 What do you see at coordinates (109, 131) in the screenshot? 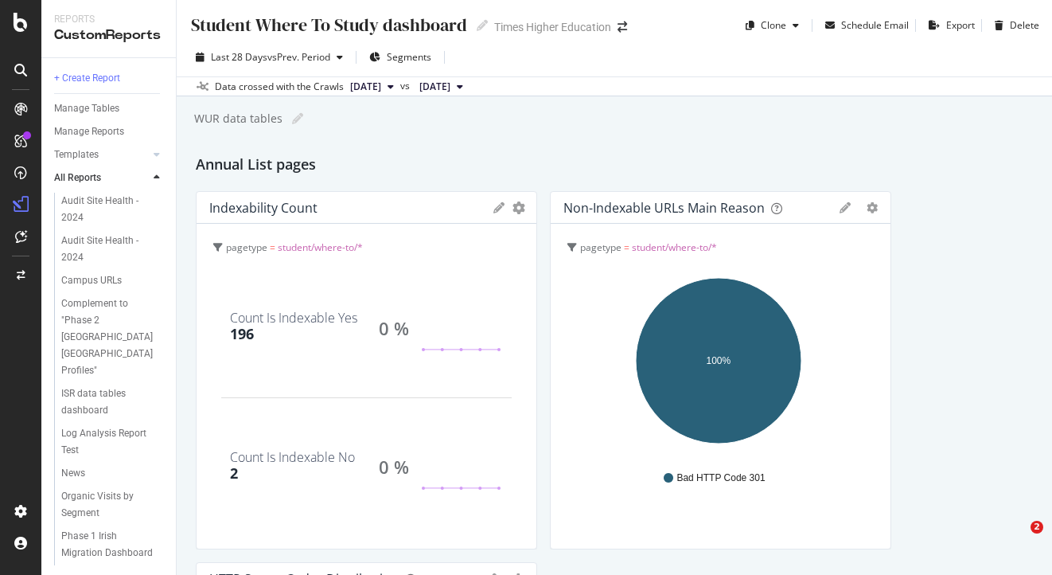
I see `a: Manage Reports` at bounding box center [109, 131].